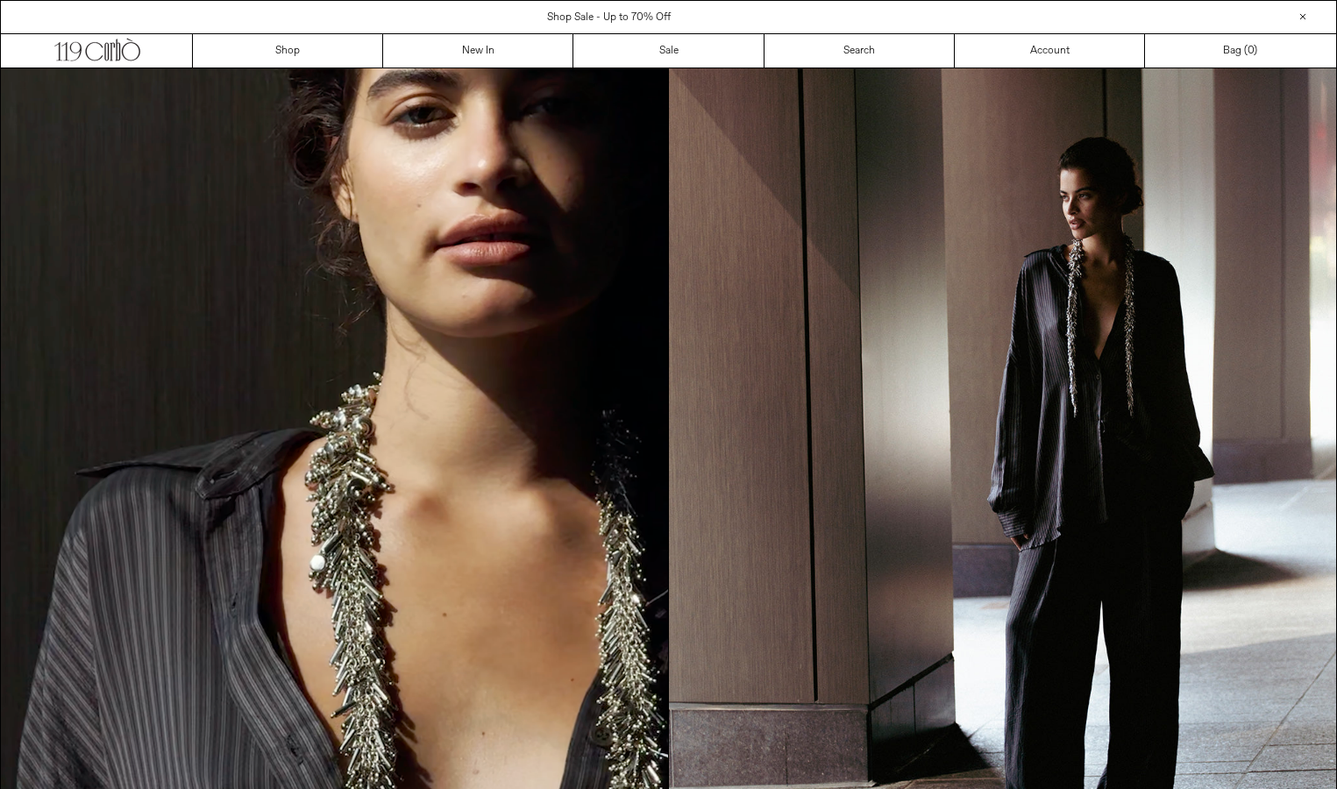 This screenshot has width=1337, height=789. Describe the element at coordinates (859, 51) in the screenshot. I see `a: Search` at that location.